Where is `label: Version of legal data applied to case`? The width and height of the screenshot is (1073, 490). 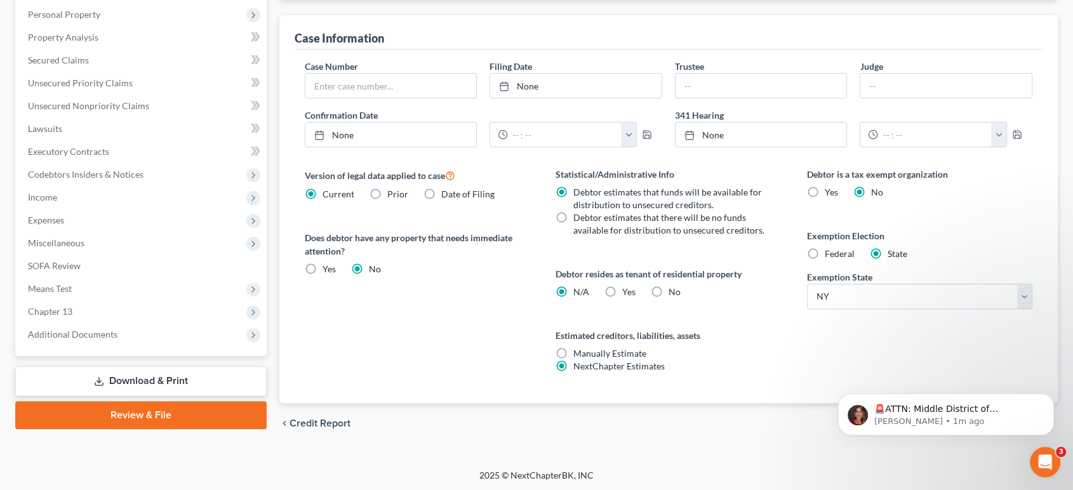
label: Version of legal data applied to case is located at coordinates (418, 175).